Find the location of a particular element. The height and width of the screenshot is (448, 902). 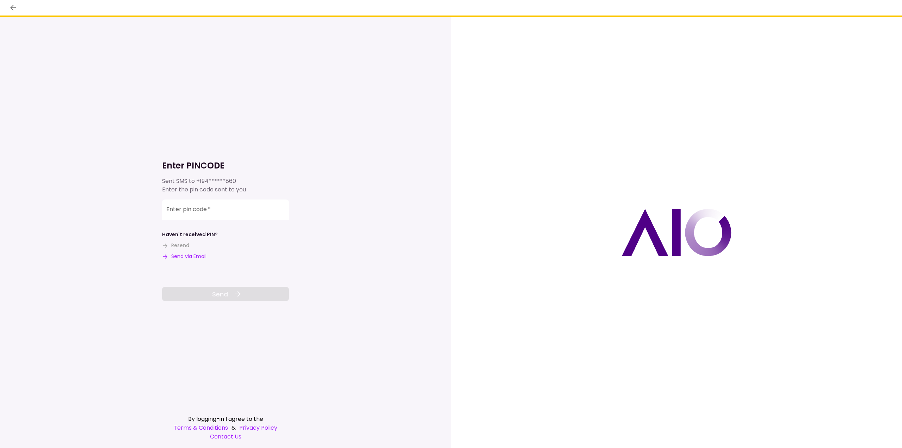

div: By logging-in I agree to the is located at coordinates (226, 419).